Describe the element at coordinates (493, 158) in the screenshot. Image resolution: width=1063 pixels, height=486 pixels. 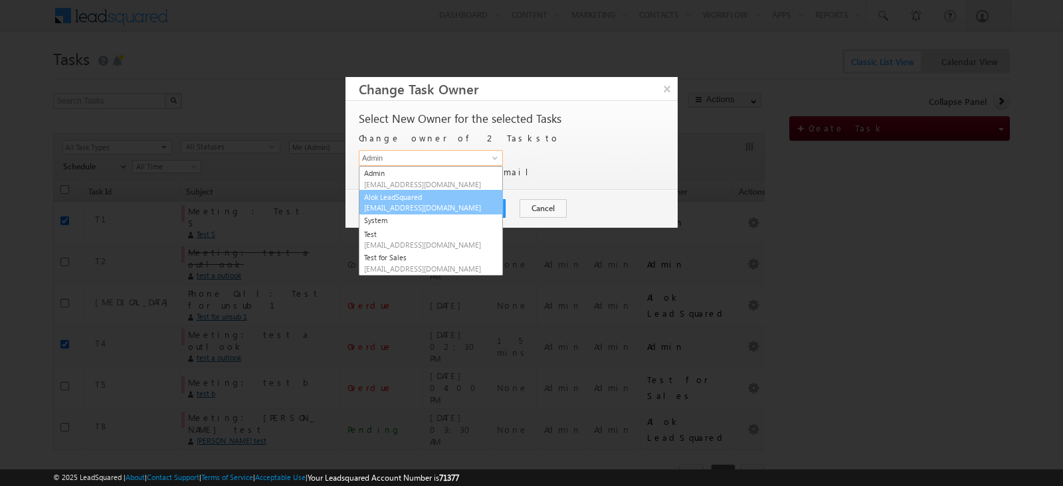
I see `a: Show All Items` at that location.